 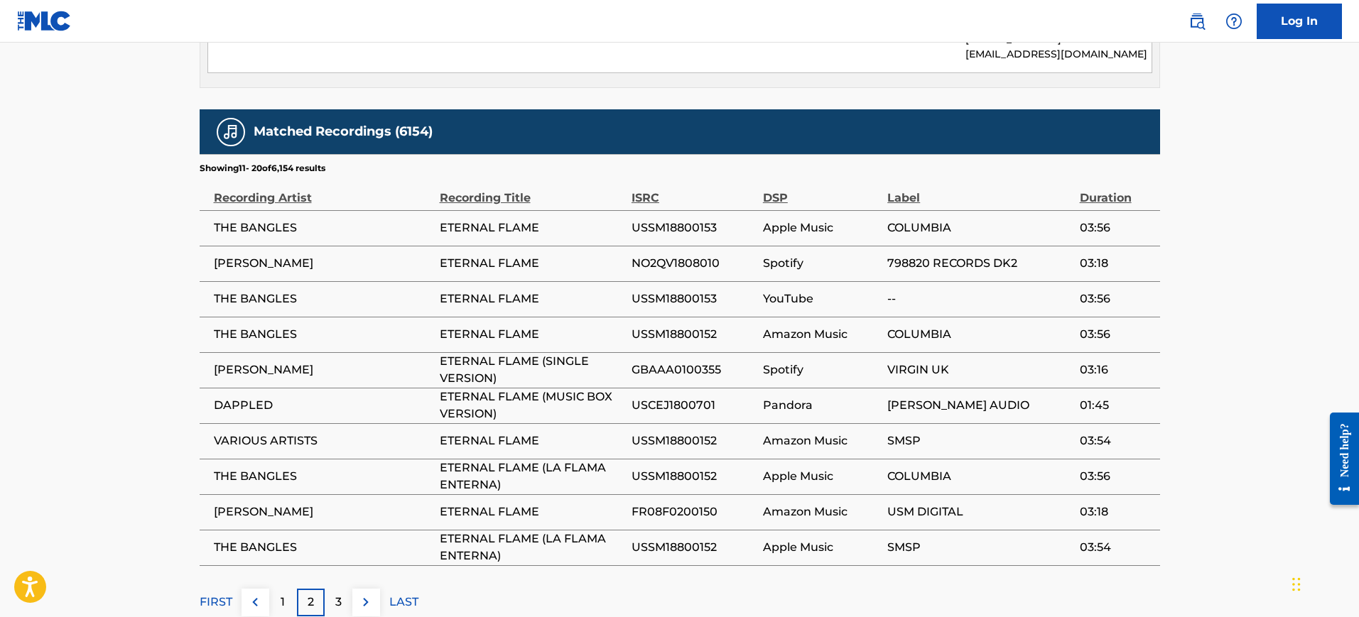 I want to click on img: right, so click(x=366, y=602).